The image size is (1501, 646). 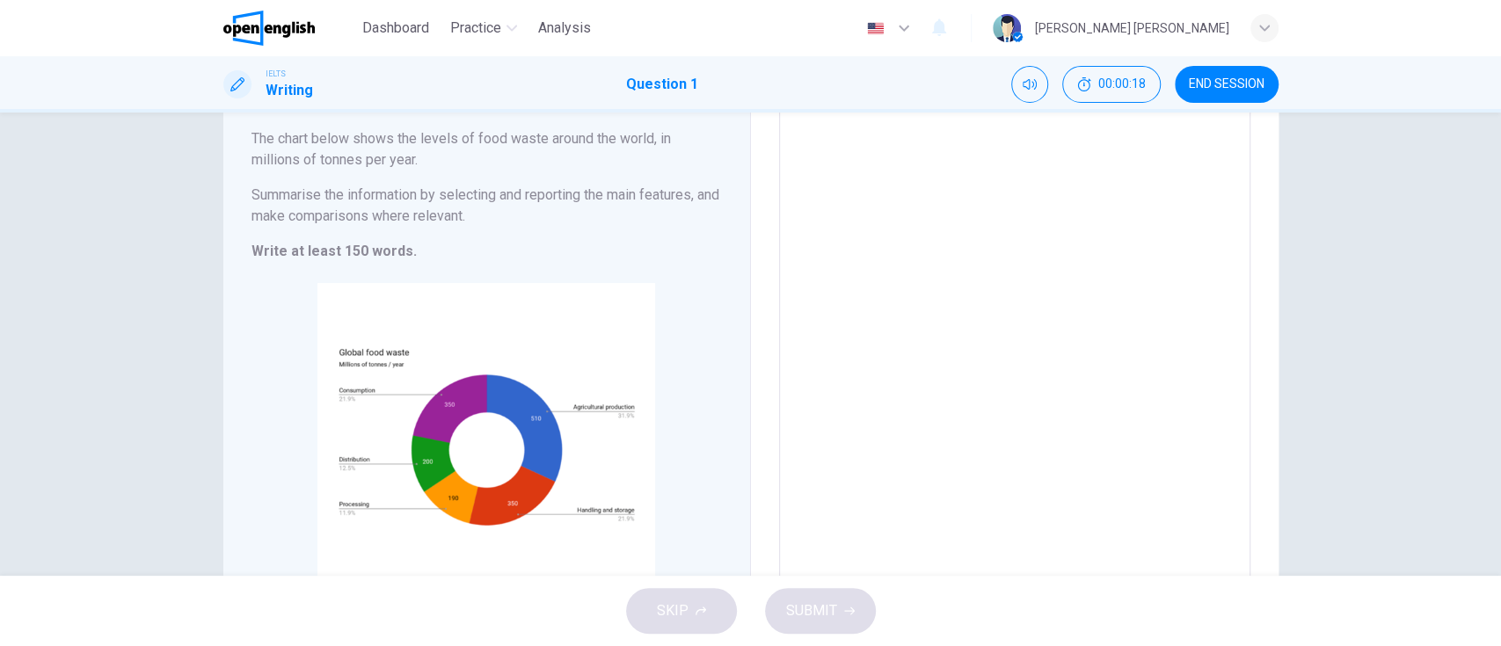 I want to click on div: Mute, so click(x=1030, y=84).